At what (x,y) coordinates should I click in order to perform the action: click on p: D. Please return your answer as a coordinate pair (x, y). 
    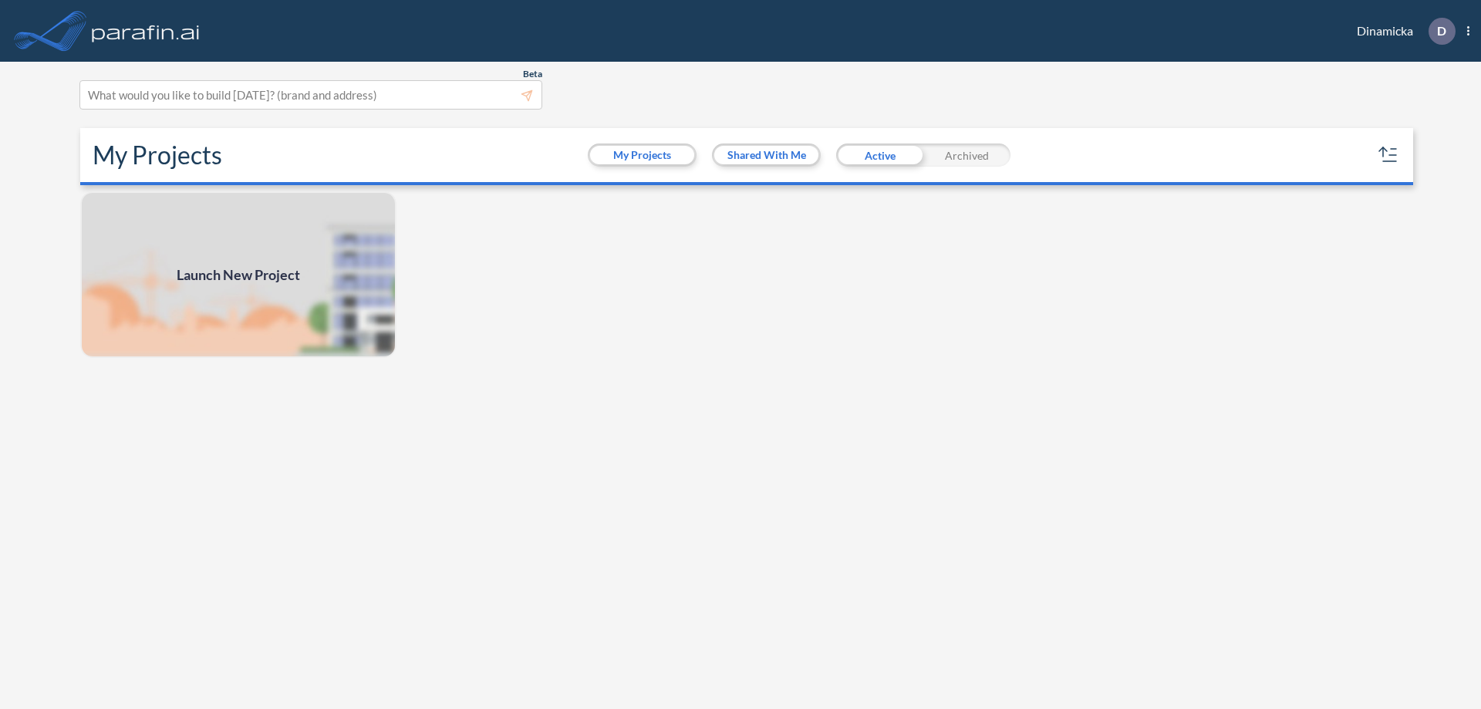
    Looking at the image, I should click on (1442, 31).